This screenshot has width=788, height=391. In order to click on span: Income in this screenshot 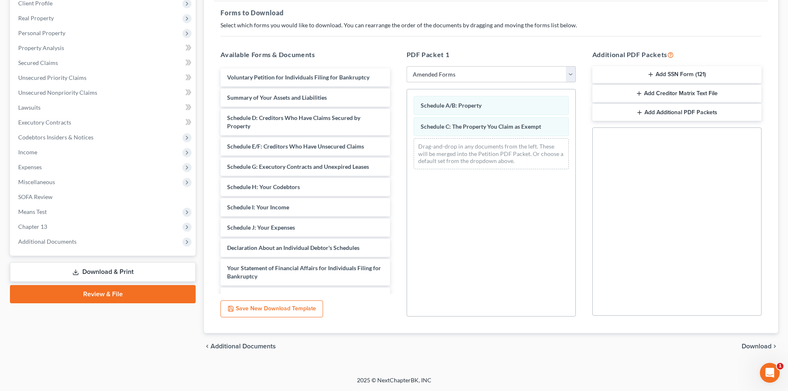, I will do `click(28, 152)`.